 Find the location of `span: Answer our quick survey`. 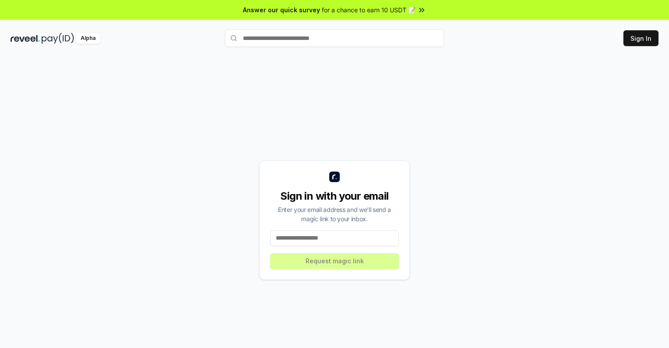

span: Answer our quick survey is located at coordinates (281, 10).